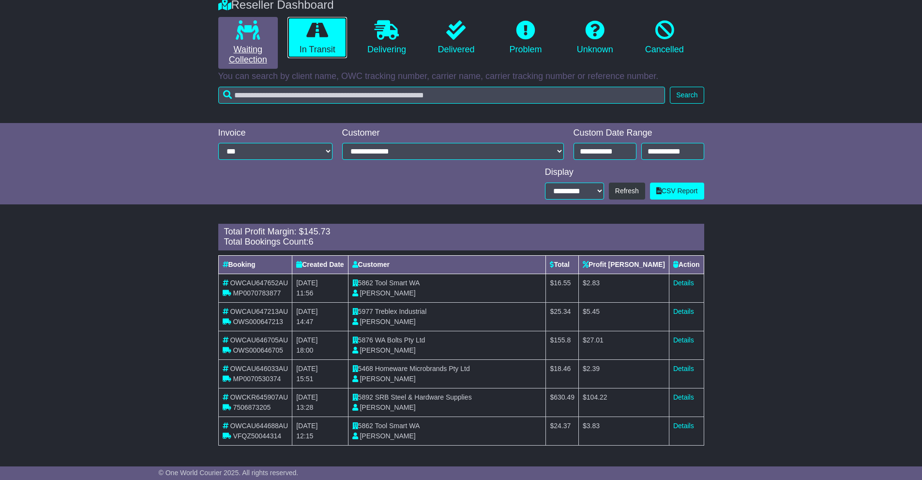 This screenshot has height=480, width=922. What do you see at coordinates (627, 191) in the screenshot?
I see `button: Refresh` at bounding box center [627, 191].